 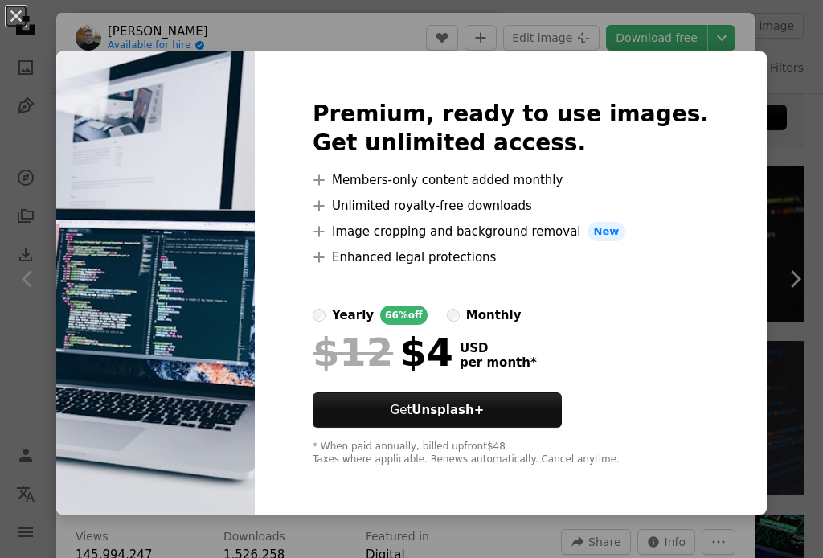 I want to click on div: monthly, so click(x=493, y=315).